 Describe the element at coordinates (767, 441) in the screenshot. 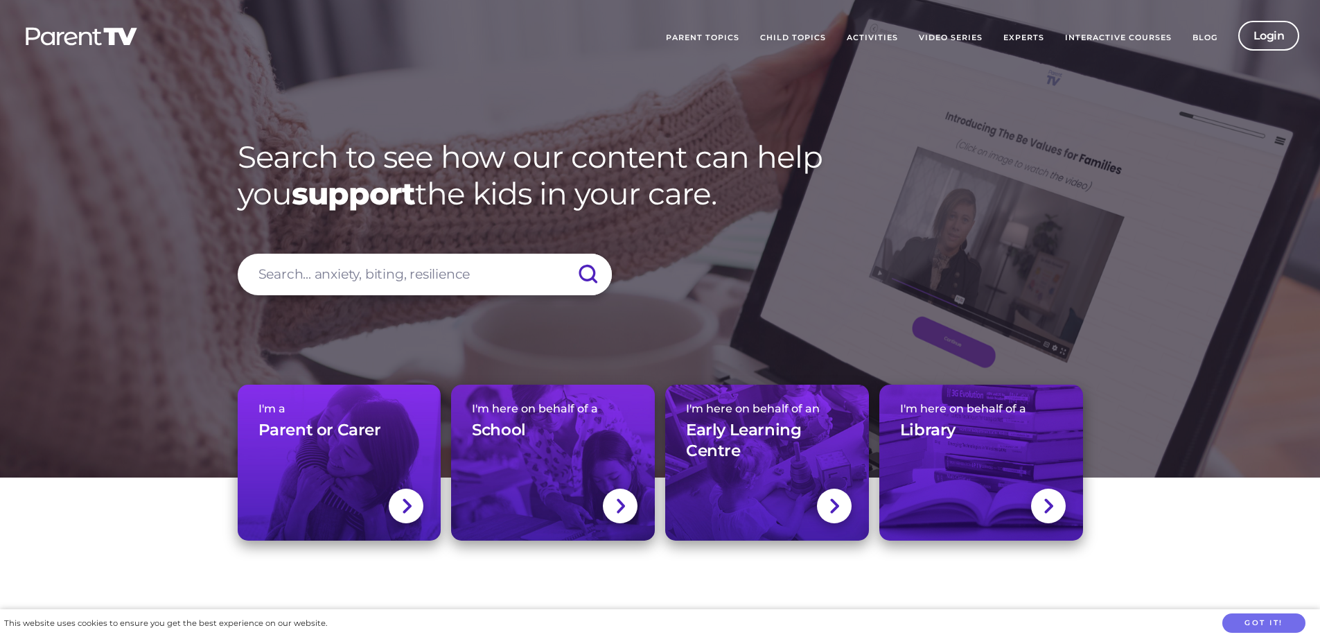

I see `h3: Early Learning Centre` at that location.